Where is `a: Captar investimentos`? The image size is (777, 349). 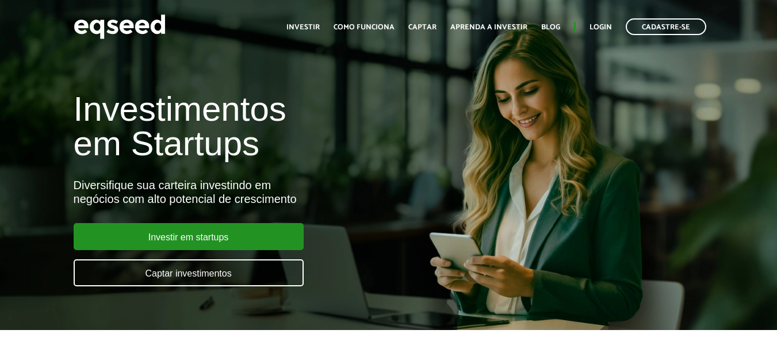 a: Captar investimentos is located at coordinates (189, 273).